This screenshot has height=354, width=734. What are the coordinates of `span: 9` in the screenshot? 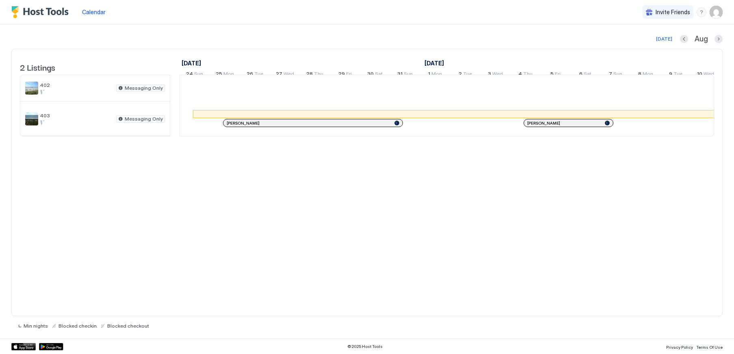 It's located at (671, 75).